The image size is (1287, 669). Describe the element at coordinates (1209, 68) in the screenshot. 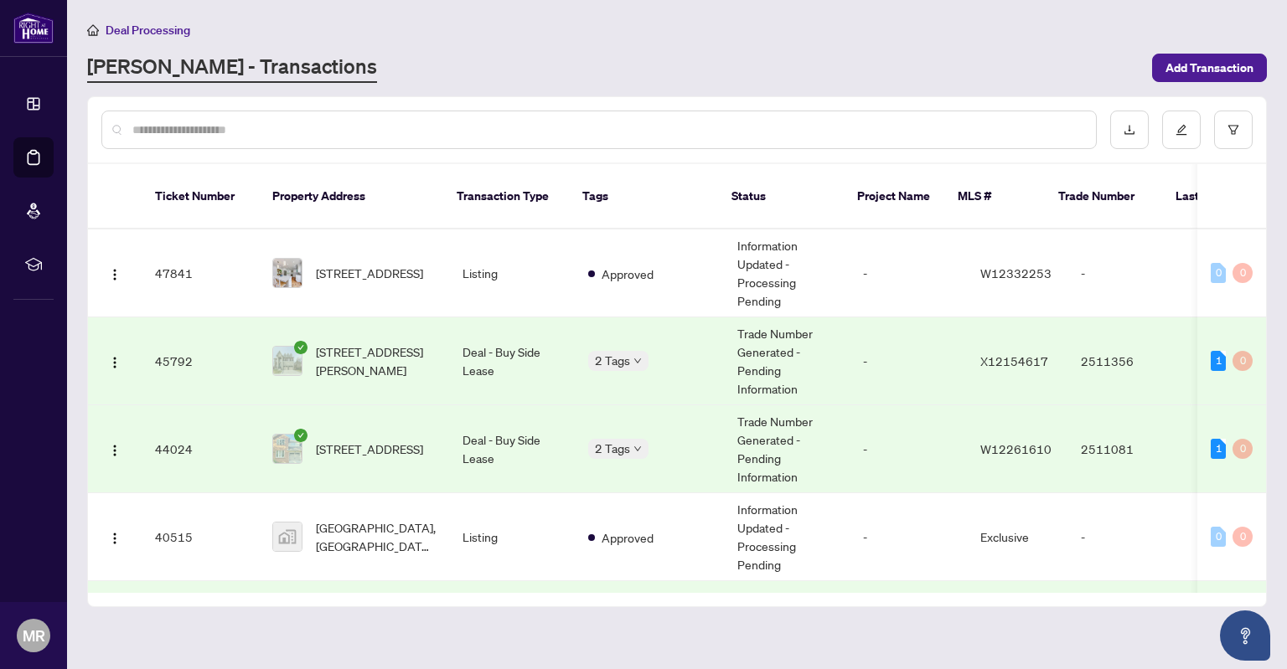

I see `button: Add Transaction` at that location.